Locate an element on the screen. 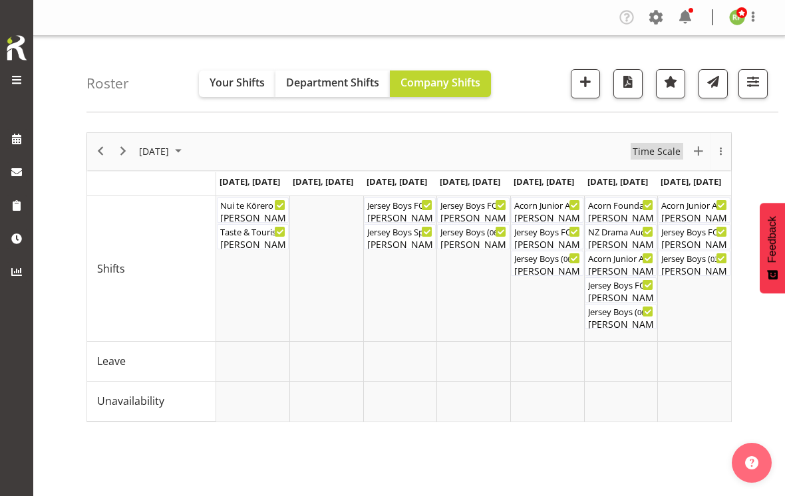  div: Shifts"s event - Jersey Boys Begin From Thursday, September 11, 2025 at 6:00:00 PM GMT+12:00 Ends... is located at coordinates (473, 237).